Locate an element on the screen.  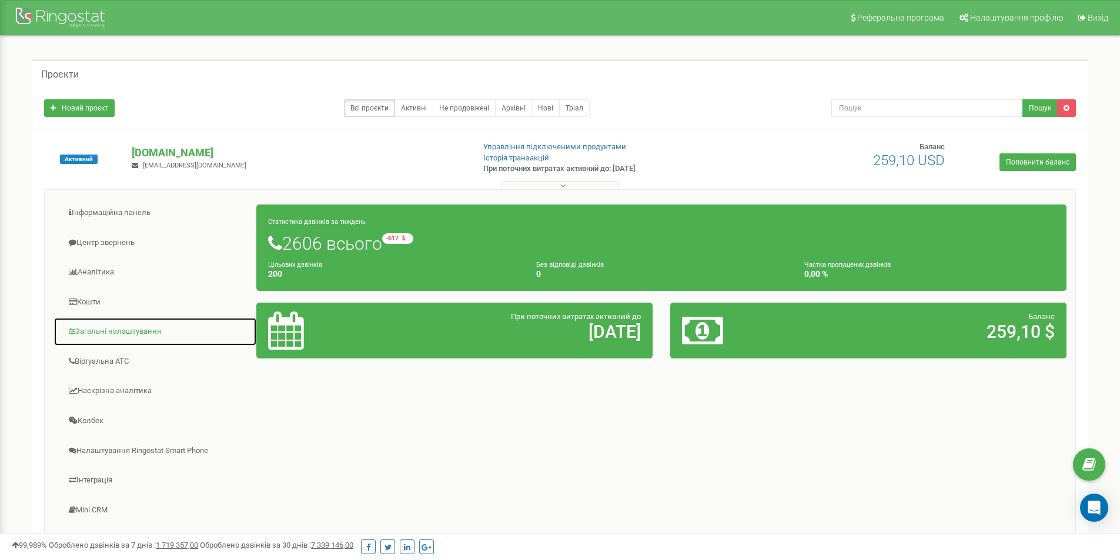
small: Статистика дзвінків за тиждень is located at coordinates (317, 222).